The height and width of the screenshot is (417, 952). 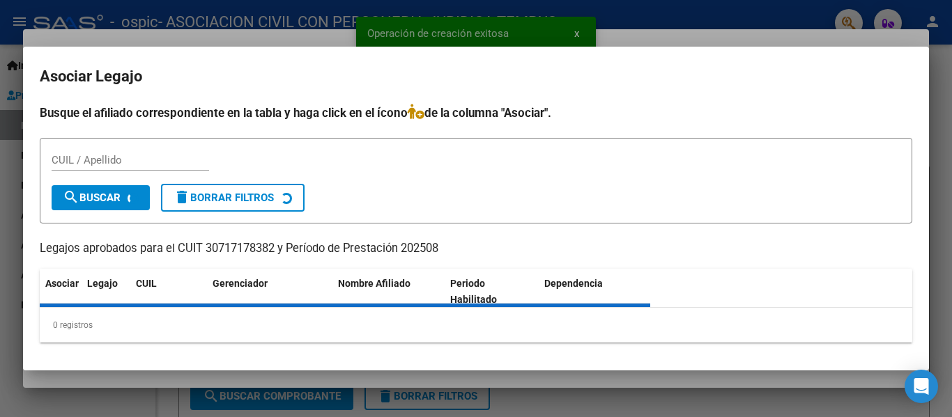 What do you see at coordinates (594, 292) in the screenshot?
I see `datatable-header-cell: Dependencia` at bounding box center [594, 292].